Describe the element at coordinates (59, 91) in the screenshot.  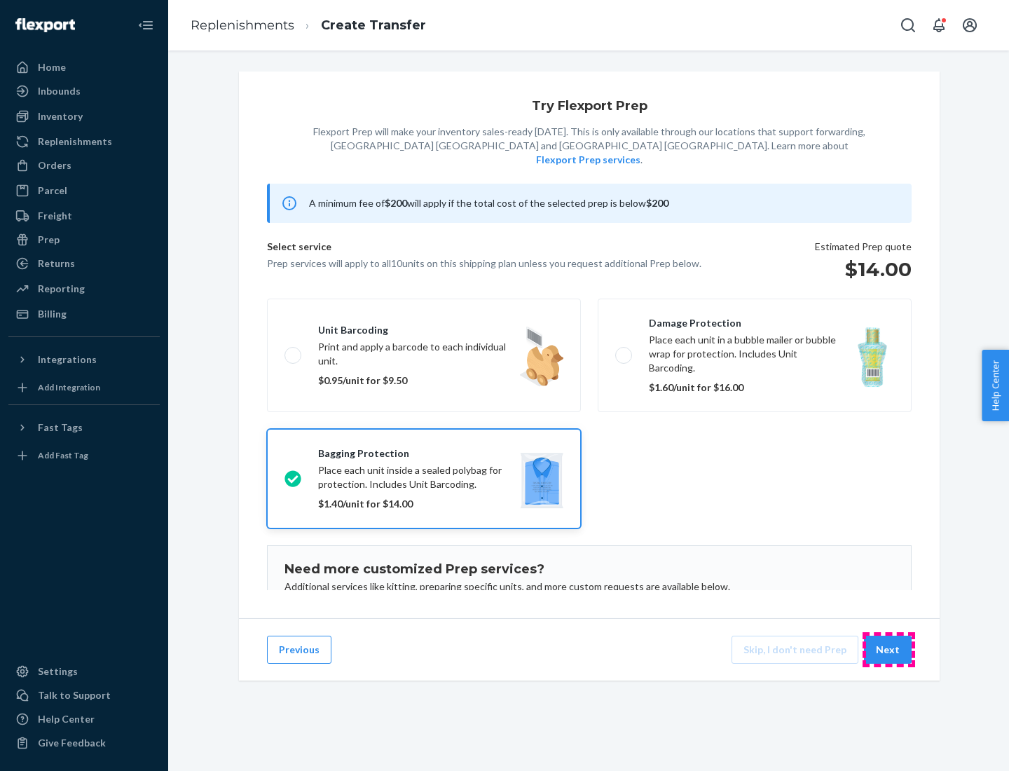
I see `div: Inbounds` at that location.